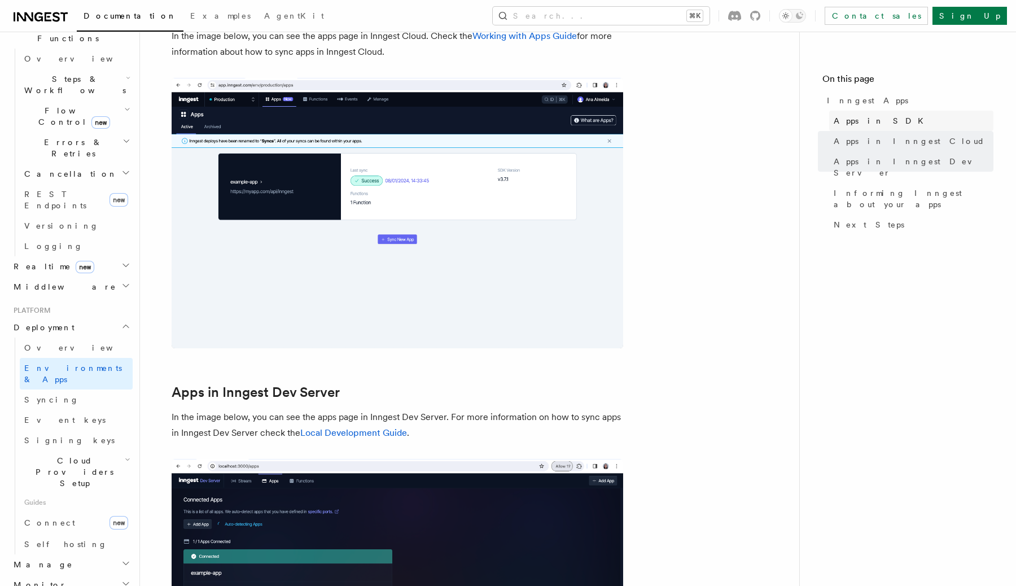 The image size is (1016, 586). Describe the element at coordinates (911, 225) in the screenshot. I see `a: Next Steps` at that location.